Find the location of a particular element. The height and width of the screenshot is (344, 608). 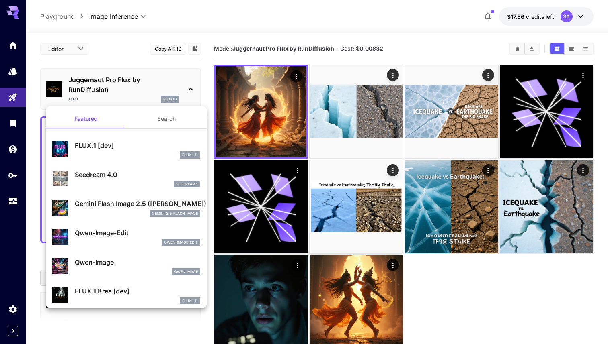

p: Qwen-Image-Edit is located at coordinates (137, 233).